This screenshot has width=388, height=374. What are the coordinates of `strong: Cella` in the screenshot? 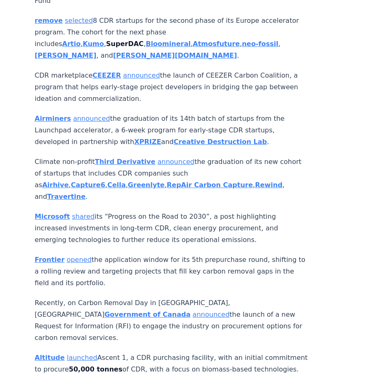 It's located at (117, 185).